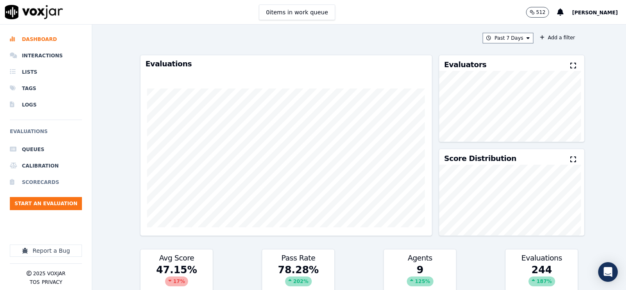 This screenshot has width=626, height=290. What do you see at coordinates (34, 12) in the screenshot?
I see `img: voxjar logo` at bounding box center [34, 12].